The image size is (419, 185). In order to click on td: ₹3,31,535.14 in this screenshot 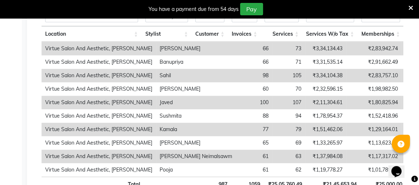, I will do `click(325, 62)`.